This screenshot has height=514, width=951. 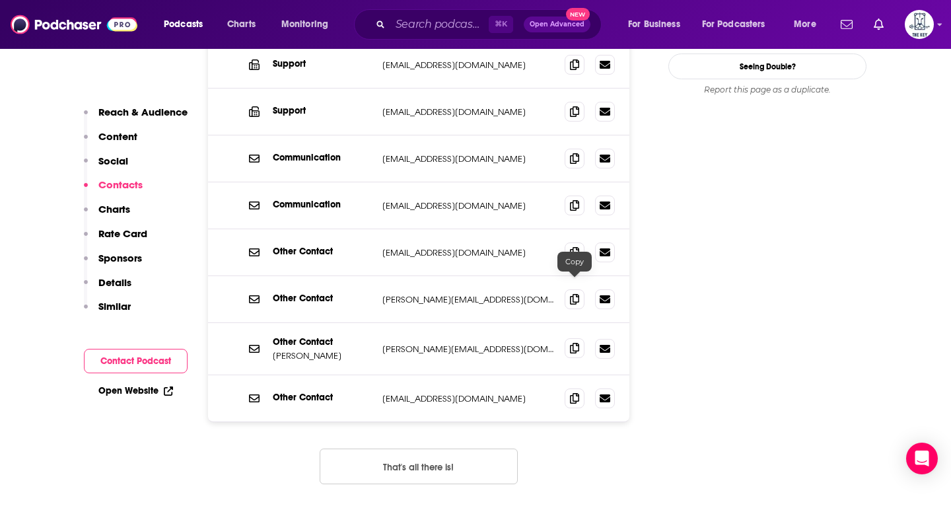 I want to click on p: Details, so click(x=115, y=282).